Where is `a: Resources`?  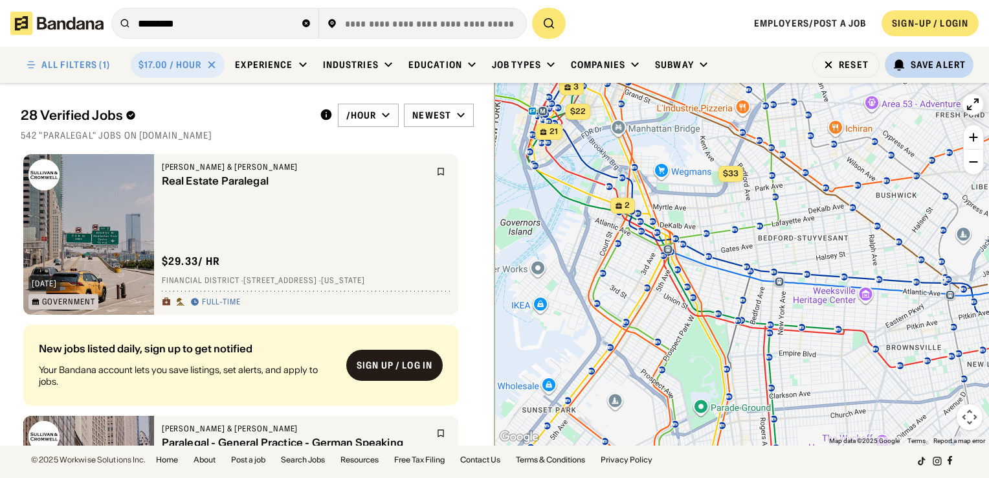 a: Resources is located at coordinates (359, 460).